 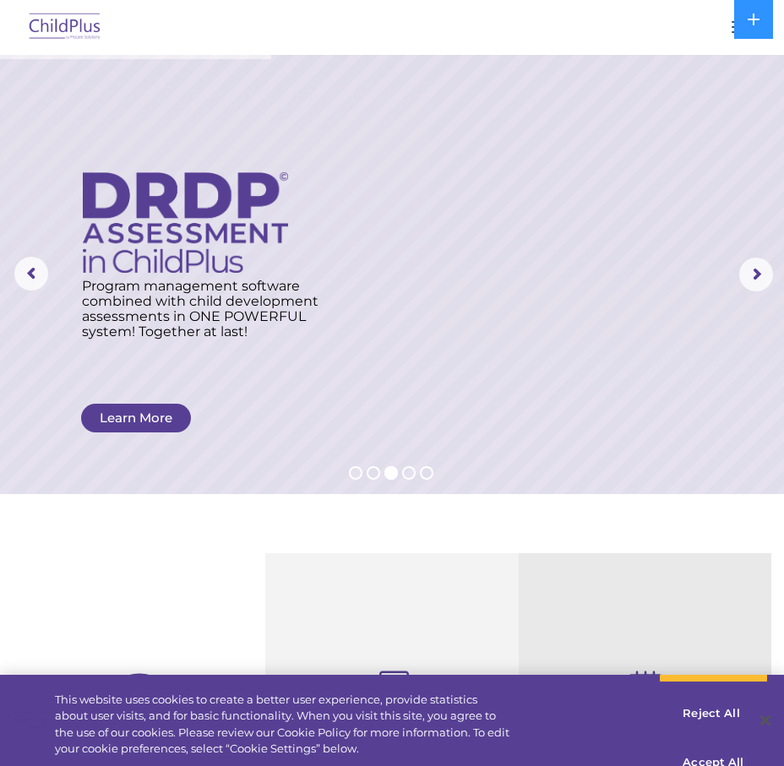 I want to click on rs-layer: Program management software combined with child development assessments in ONE POWERFUL system! T..., so click(x=207, y=309).